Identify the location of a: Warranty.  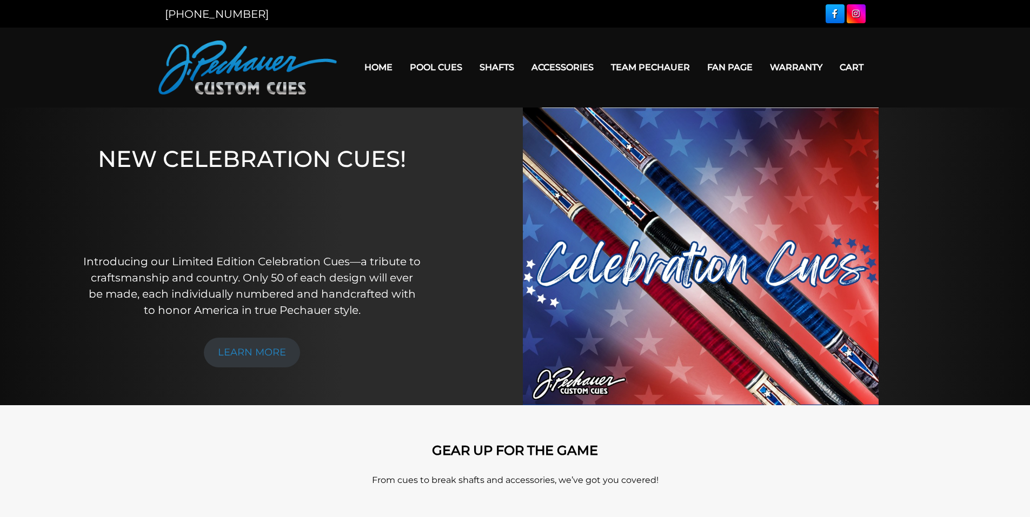
(796, 67).